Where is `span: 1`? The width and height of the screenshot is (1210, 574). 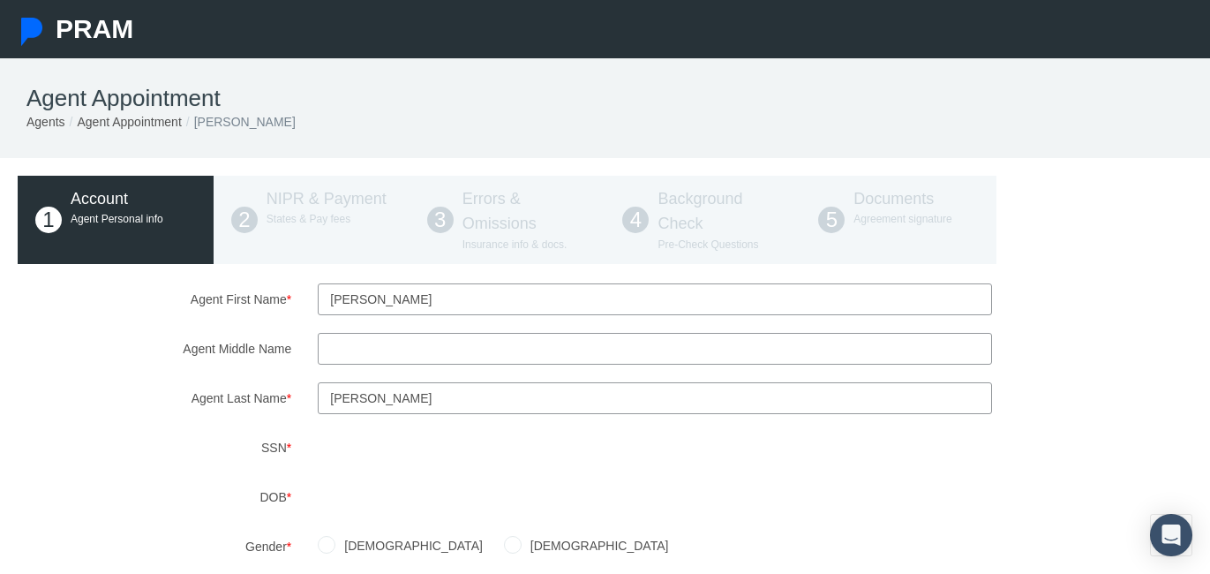 span: 1 is located at coordinates (49, 220).